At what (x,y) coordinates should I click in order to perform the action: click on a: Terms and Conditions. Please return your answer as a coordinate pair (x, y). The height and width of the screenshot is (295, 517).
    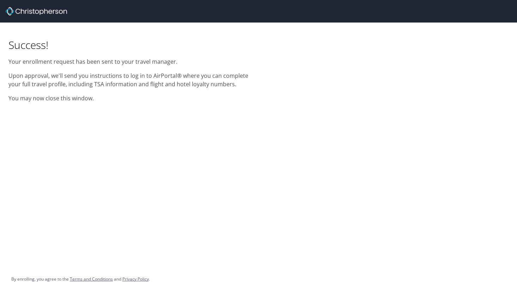
    Looking at the image, I should click on (91, 279).